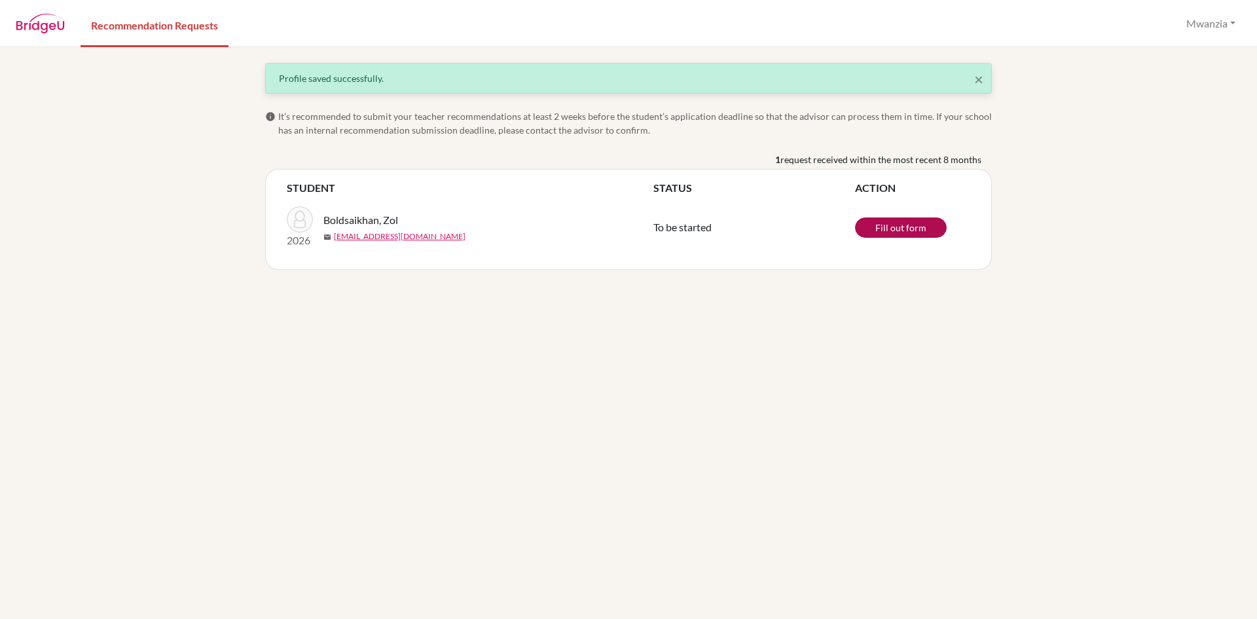 This screenshot has height=619, width=1257. I want to click on span: It’s recommended to submit your teacher recommendations at least 2 weeks before the student’s app..., so click(635, 123).